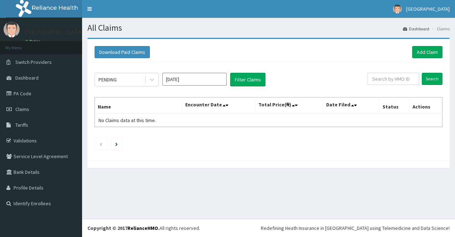 Image resolution: width=455 pixels, height=237 pixels. What do you see at coordinates (124, 228) in the screenshot?
I see `strong: Copyright © 2017 .` at bounding box center [124, 228].